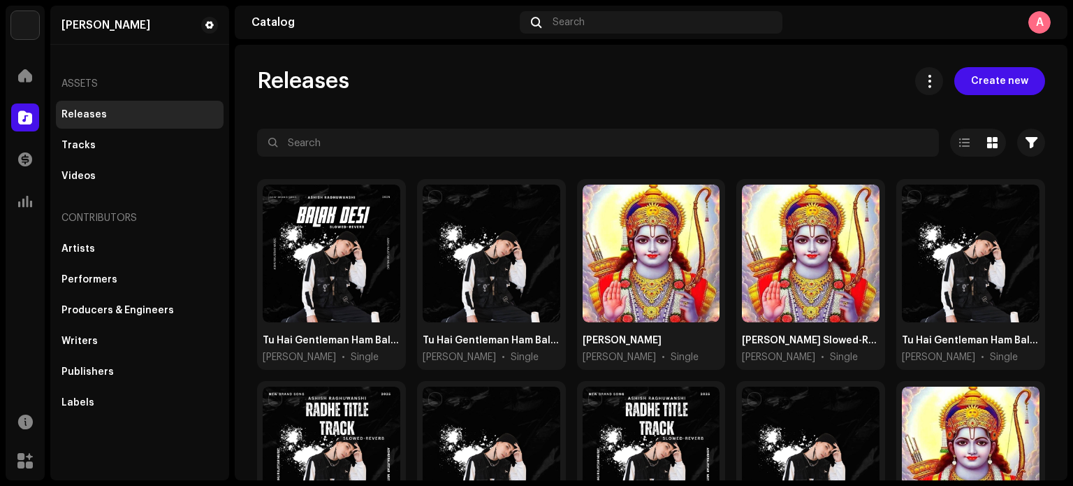 The width and height of the screenshot is (1073, 486). What do you see at coordinates (89, 280) in the screenshot?
I see `div: Performers` at bounding box center [89, 280].